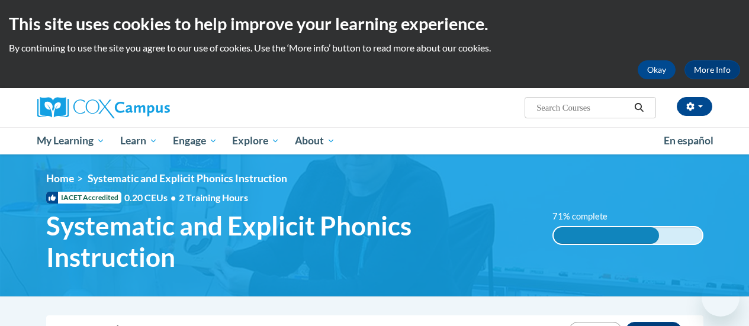 Image resolution: width=749 pixels, height=326 pixels. I want to click on img: Cox Campus, so click(104, 108).